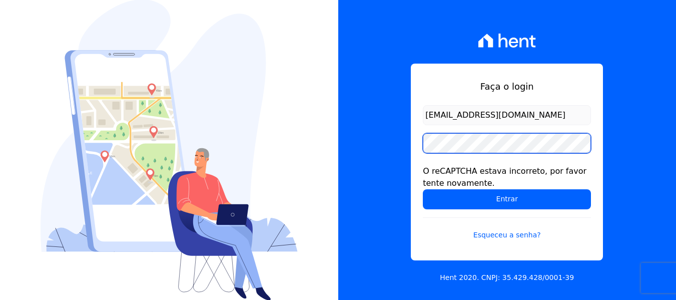 The width and height of the screenshot is (676, 300). Describe the element at coordinates (507, 115) in the screenshot. I see `input: Email` at that location.